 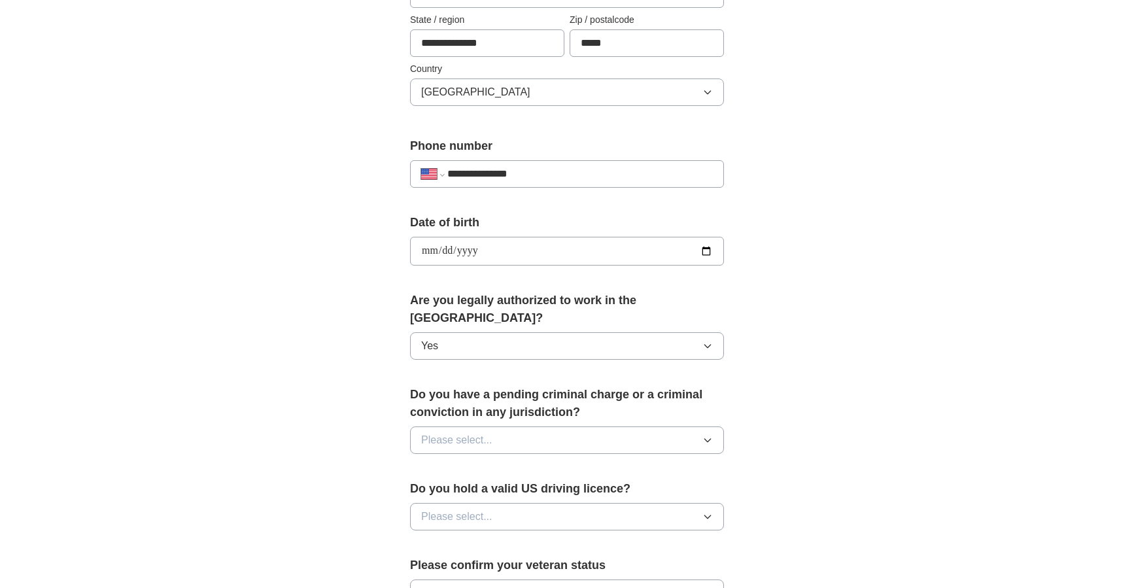 What do you see at coordinates (567, 404) in the screenshot?
I see `label: Do you have a pending criminal charge or a criminal conviction in any jurisdiction?` at bounding box center [567, 404].